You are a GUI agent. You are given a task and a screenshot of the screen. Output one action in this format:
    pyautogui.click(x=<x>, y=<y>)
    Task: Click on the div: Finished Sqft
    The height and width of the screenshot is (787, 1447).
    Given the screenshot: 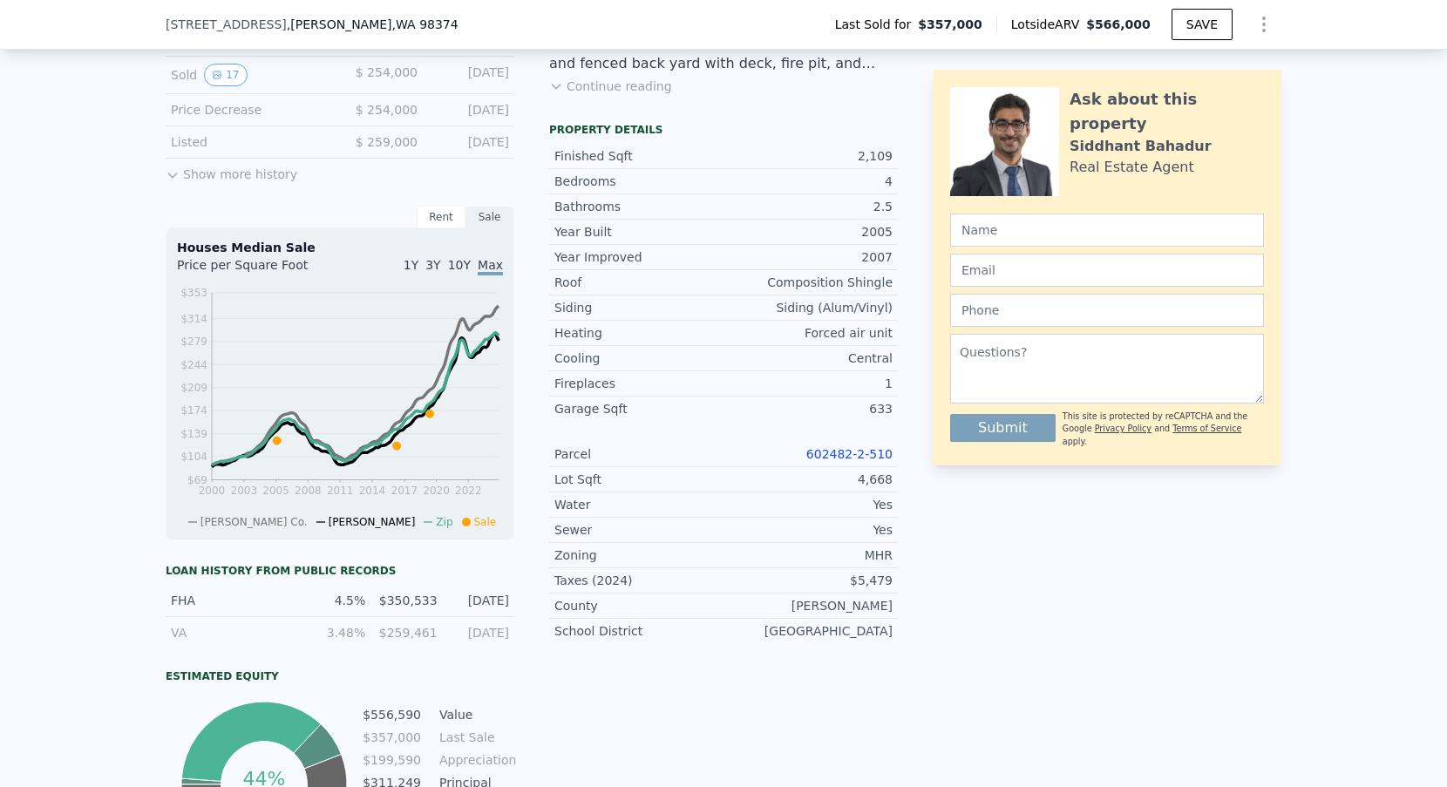 What is the action you would take?
    pyautogui.click(x=639, y=156)
    